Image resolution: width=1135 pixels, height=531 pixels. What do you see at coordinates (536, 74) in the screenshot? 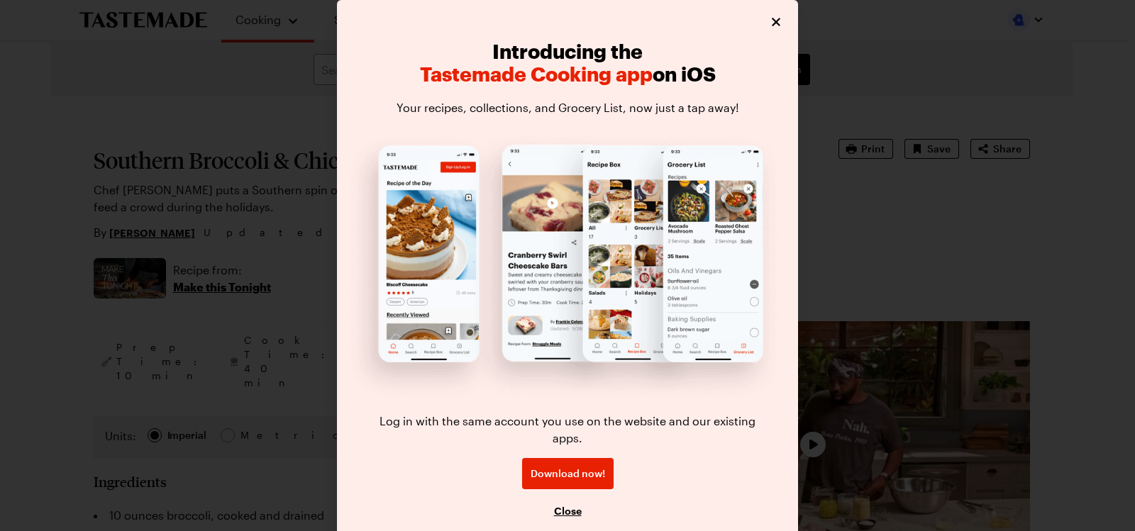
I see `span: Tastemade Cooking app` at bounding box center [536, 74].